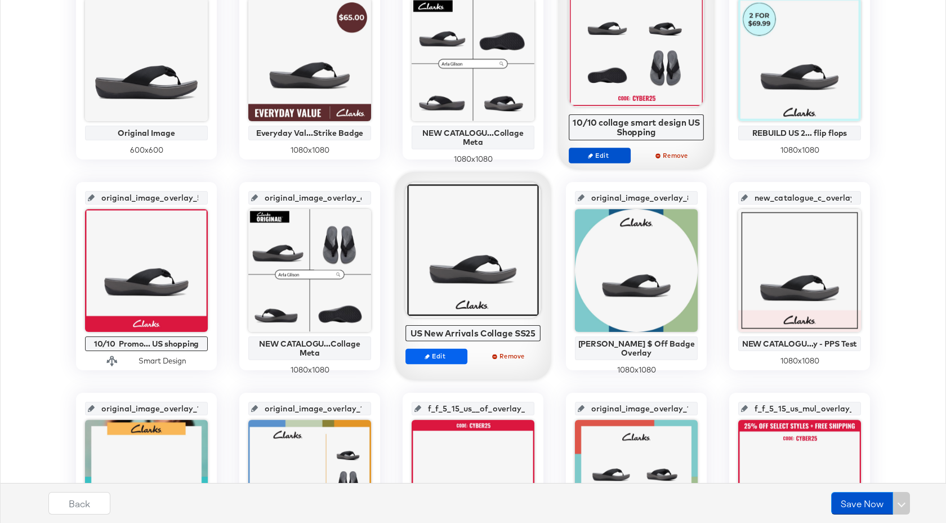  Describe the element at coordinates (146, 133) in the screenshot. I see `div: Original Image` at that location.